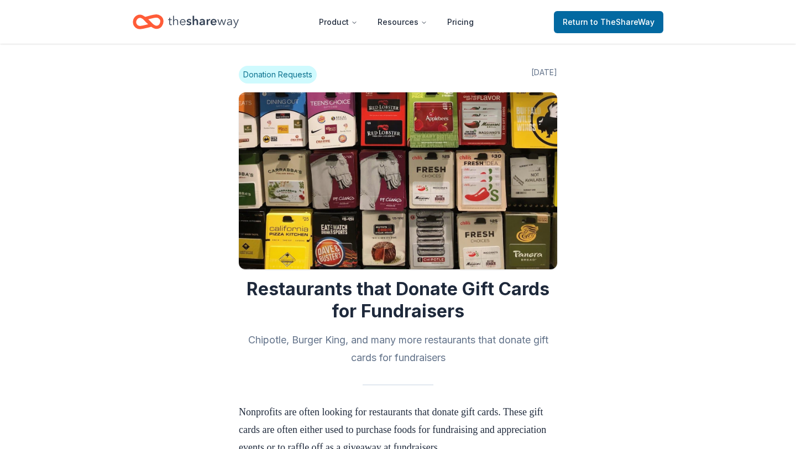 Image resolution: width=796 pixels, height=449 pixels. I want to click on span: Return, so click(609, 22).